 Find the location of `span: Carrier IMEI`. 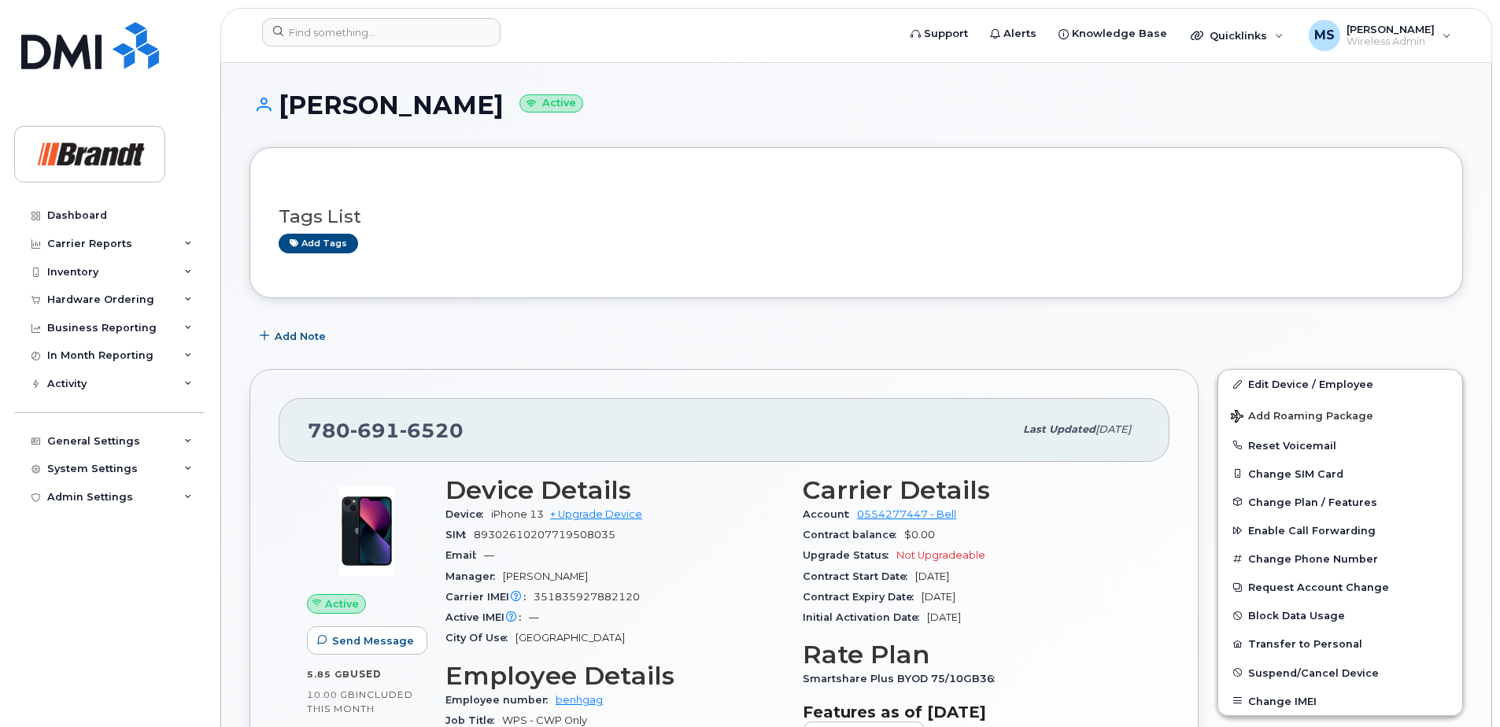

span: Carrier IMEI is located at coordinates (490, 597).